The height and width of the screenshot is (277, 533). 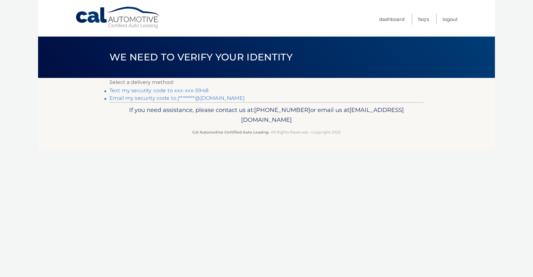 I want to click on a: FAQ's, so click(x=424, y=19).